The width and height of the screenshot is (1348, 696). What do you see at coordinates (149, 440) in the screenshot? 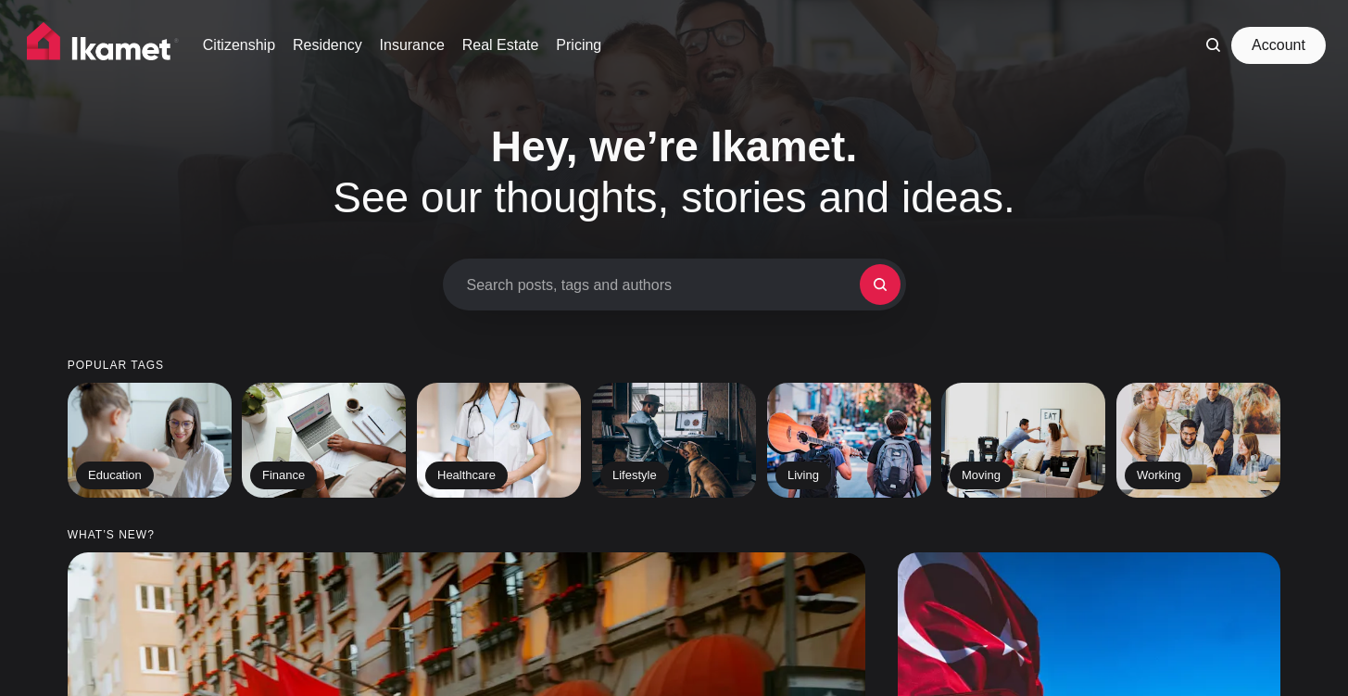
I see `a: Education` at bounding box center [149, 440].